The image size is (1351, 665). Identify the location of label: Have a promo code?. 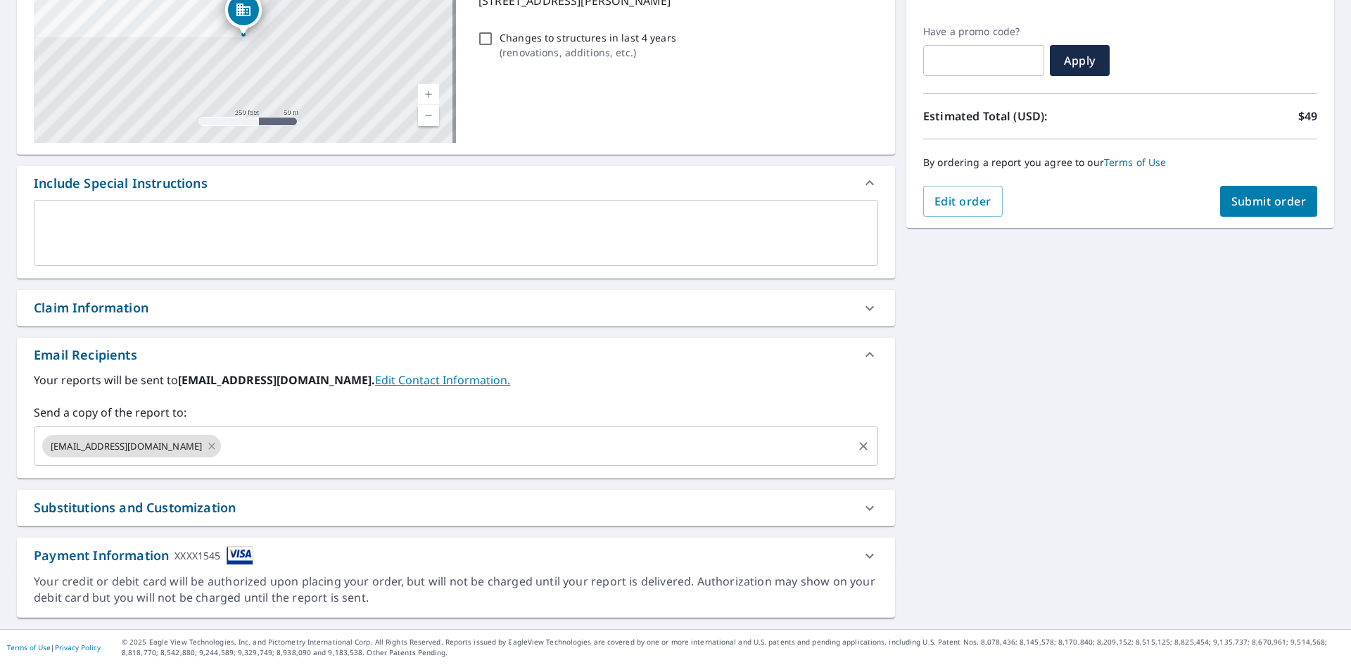
(984, 32).